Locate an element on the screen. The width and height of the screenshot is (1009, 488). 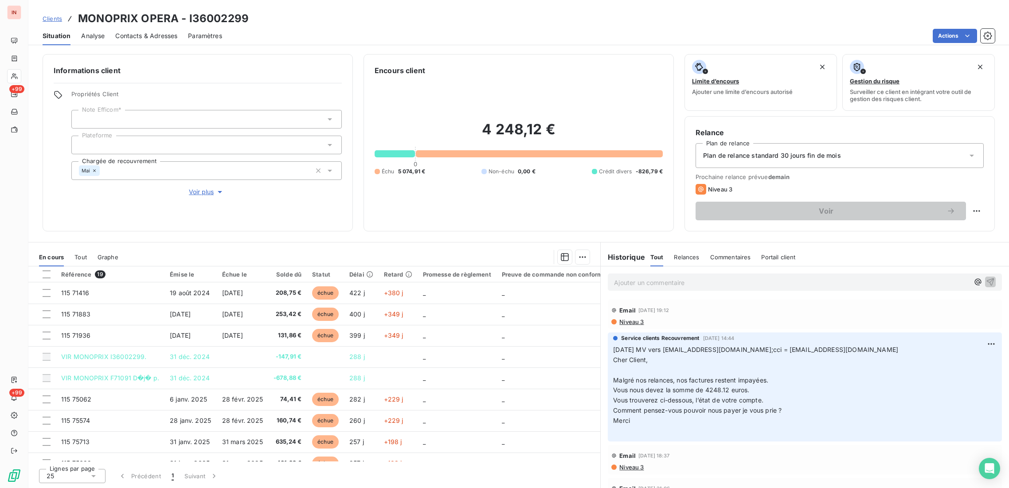
span: Clients is located at coordinates (52, 19).